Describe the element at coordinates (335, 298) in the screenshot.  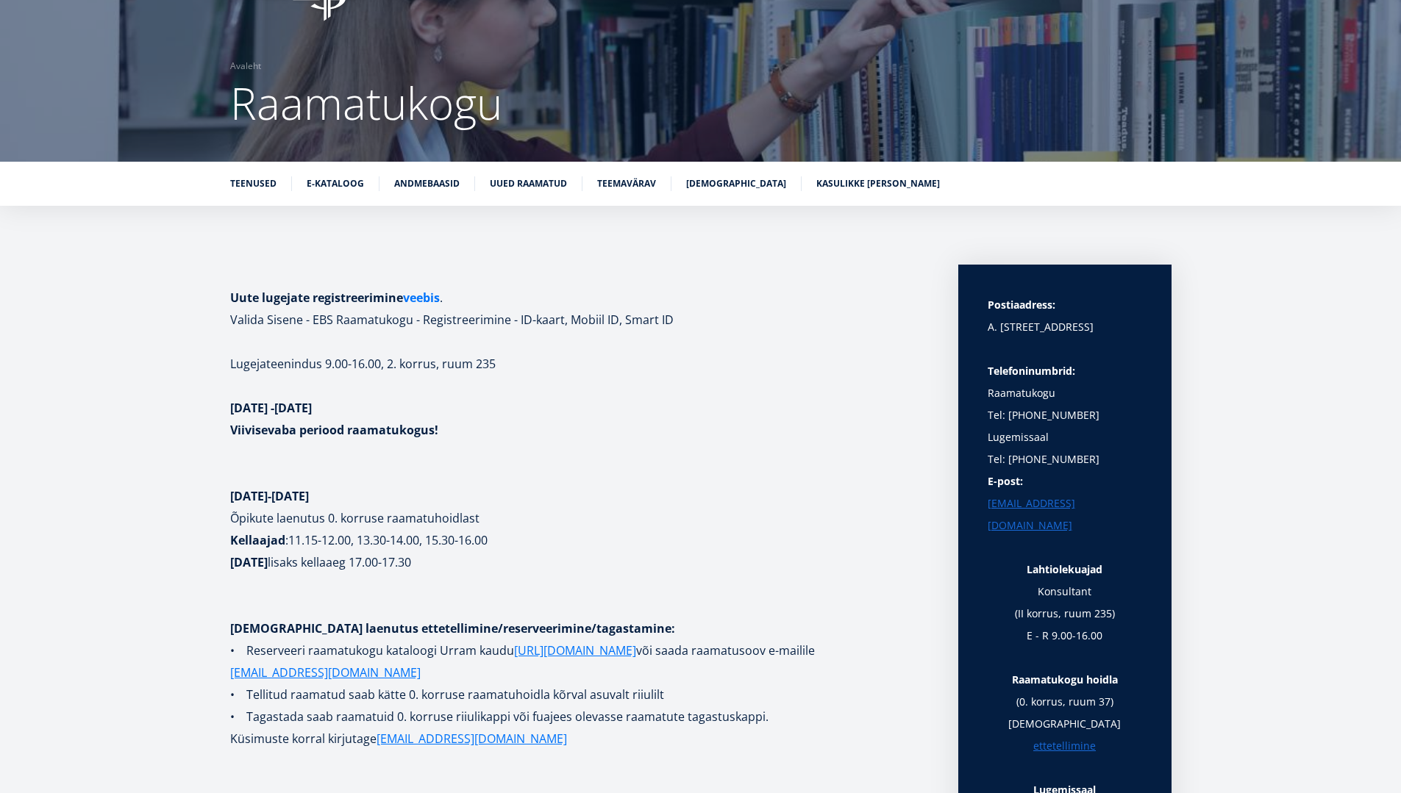
I see `strong: Uute lugejate registreerimine` at that location.